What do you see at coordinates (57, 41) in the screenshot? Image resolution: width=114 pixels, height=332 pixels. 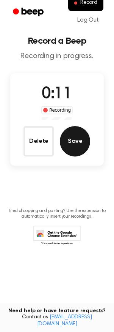 I see `h1: Record a Beep` at bounding box center [57, 41].